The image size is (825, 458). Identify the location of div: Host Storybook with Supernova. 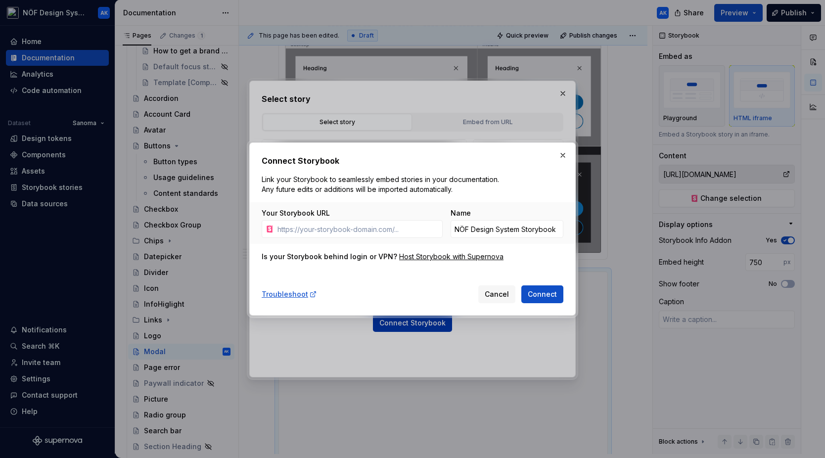
(451, 257).